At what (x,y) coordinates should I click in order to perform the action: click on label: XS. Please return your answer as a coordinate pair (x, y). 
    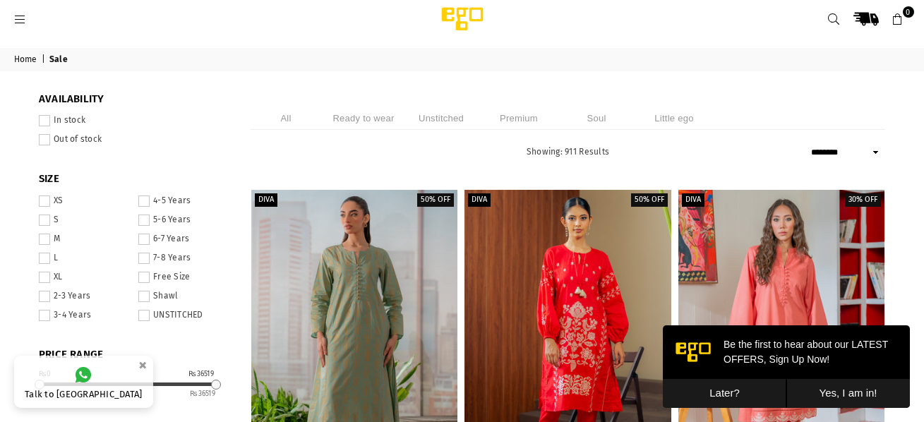
    Looking at the image, I should click on (84, 201).